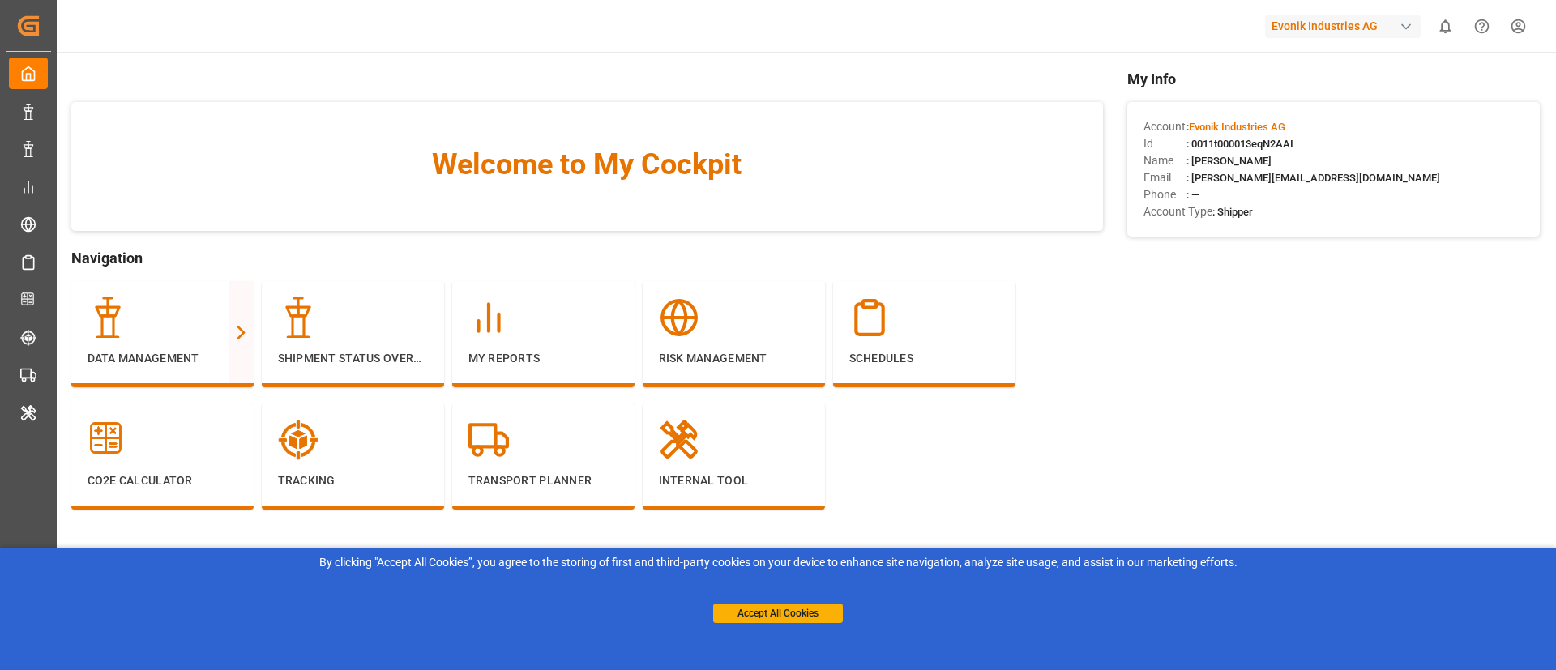 This screenshot has height=670, width=1556. I want to click on p: Tracking, so click(353, 481).